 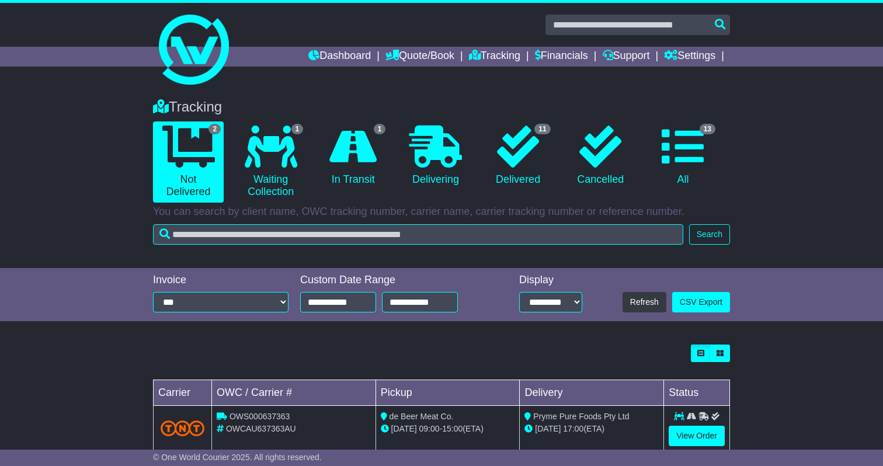 I want to click on a: 1 Waiting Collection, so click(x=271, y=162).